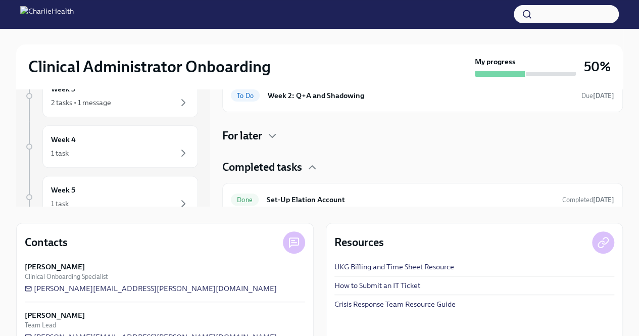 This screenshot has height=336, width=639. What do you see at coordinates (423, 136) in the screenshot?
I see `div: For later` at bounding box center [423, 136].